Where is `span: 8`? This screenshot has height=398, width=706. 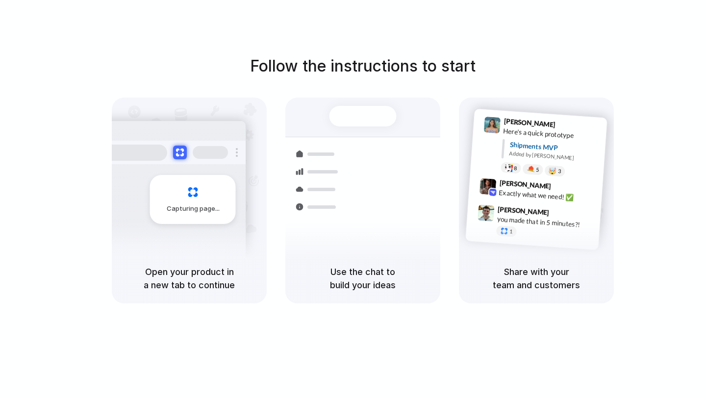 span: 8 is located at coordinates (515, 168).